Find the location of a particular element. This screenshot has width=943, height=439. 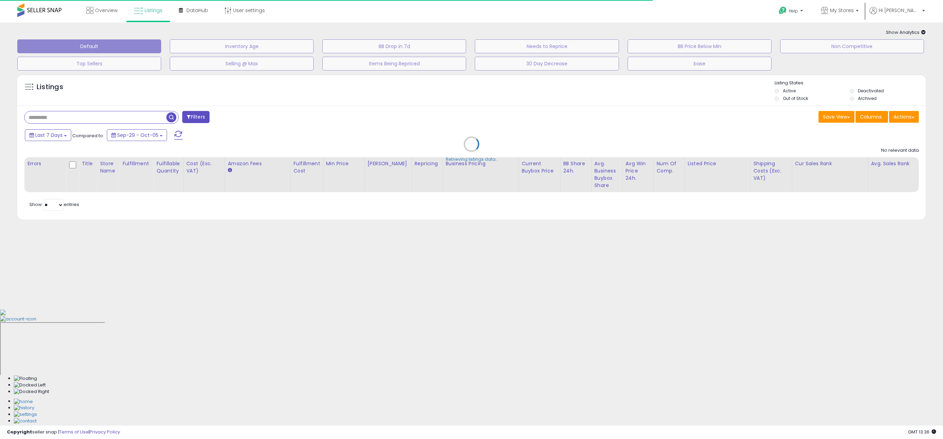

span: DataHub is located at coordinates (197, 10).